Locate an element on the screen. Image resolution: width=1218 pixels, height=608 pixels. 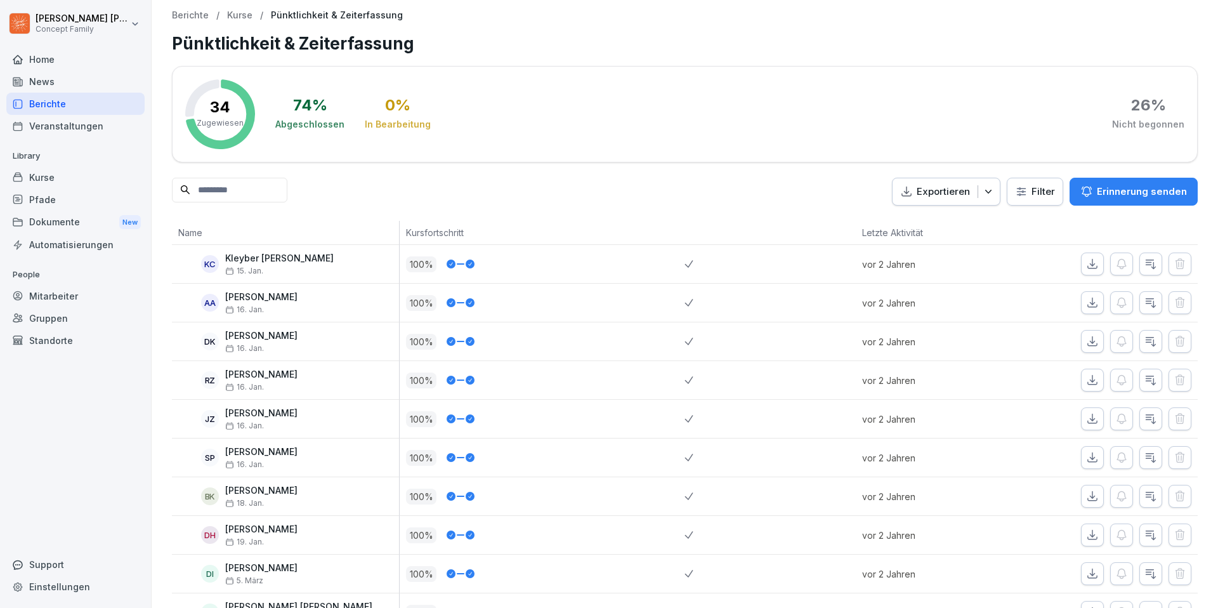
div: Support is located at coordinates (76, 564).